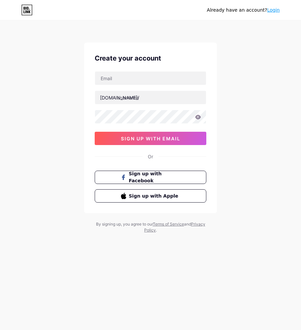 The height and width of the screenshot is (330, 301). Describe the element at coordinates (151, 196) in the screenshot. I see `button: Sign up with Apple` at that location.